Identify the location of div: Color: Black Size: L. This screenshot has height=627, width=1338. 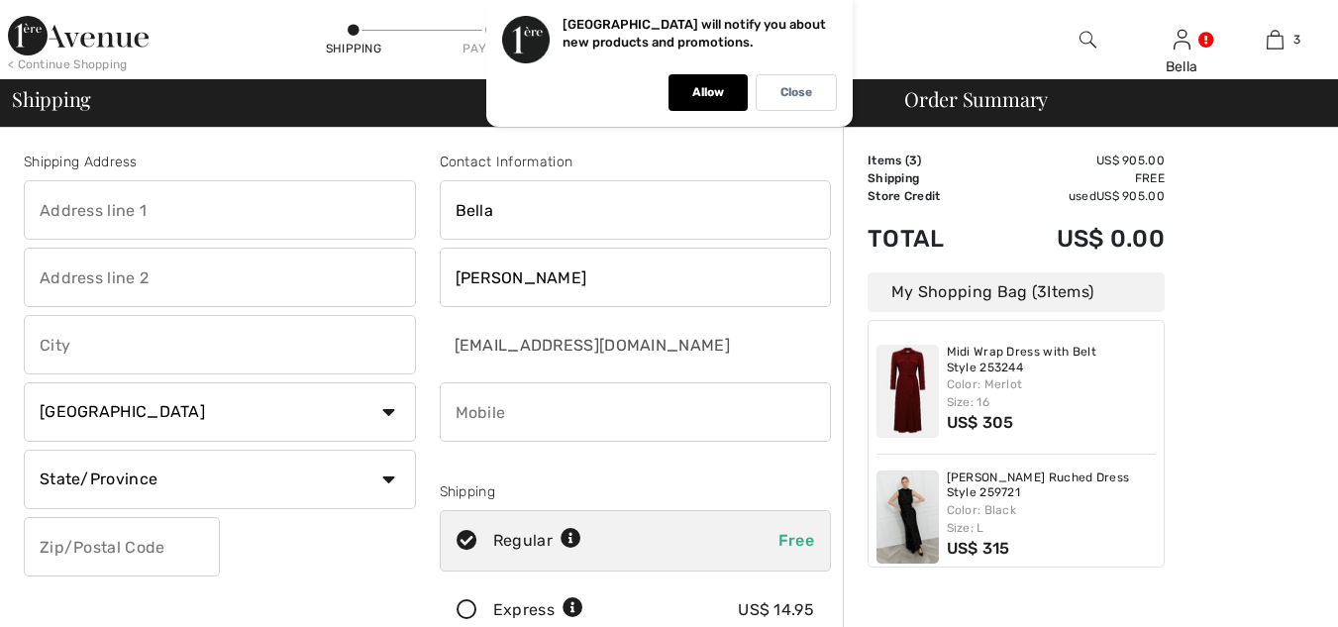
(1052, 519).